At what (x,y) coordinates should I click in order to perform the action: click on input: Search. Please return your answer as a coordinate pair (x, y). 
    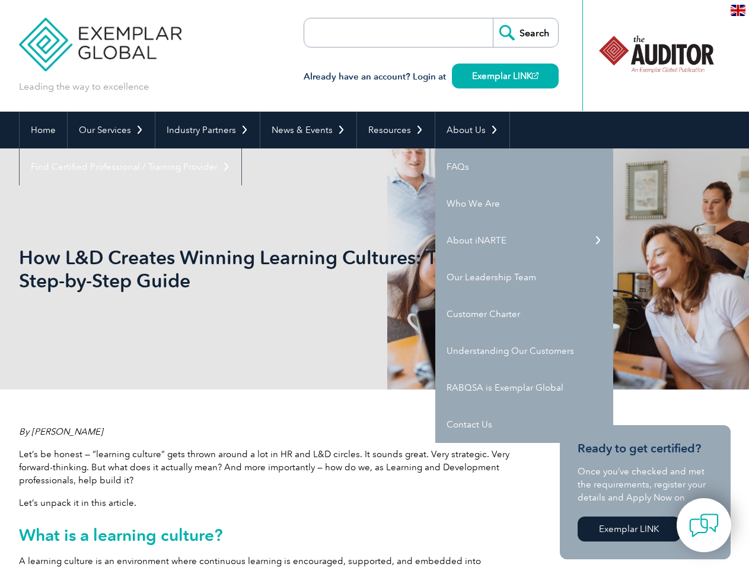
    Looking at the image, I should click on (526, 33).